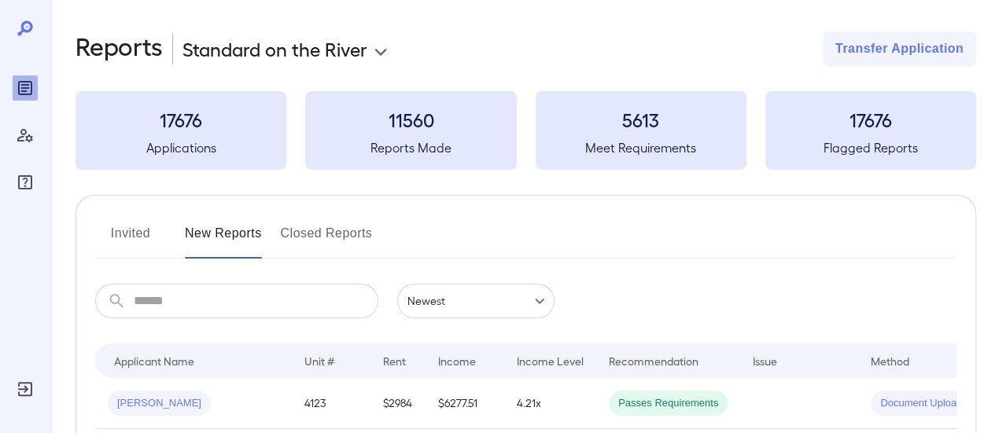 This screenshot has width=995, height=433. Describe the element at coordinates (331, 403) in the screenshot. I see `td: 4123` at that location.